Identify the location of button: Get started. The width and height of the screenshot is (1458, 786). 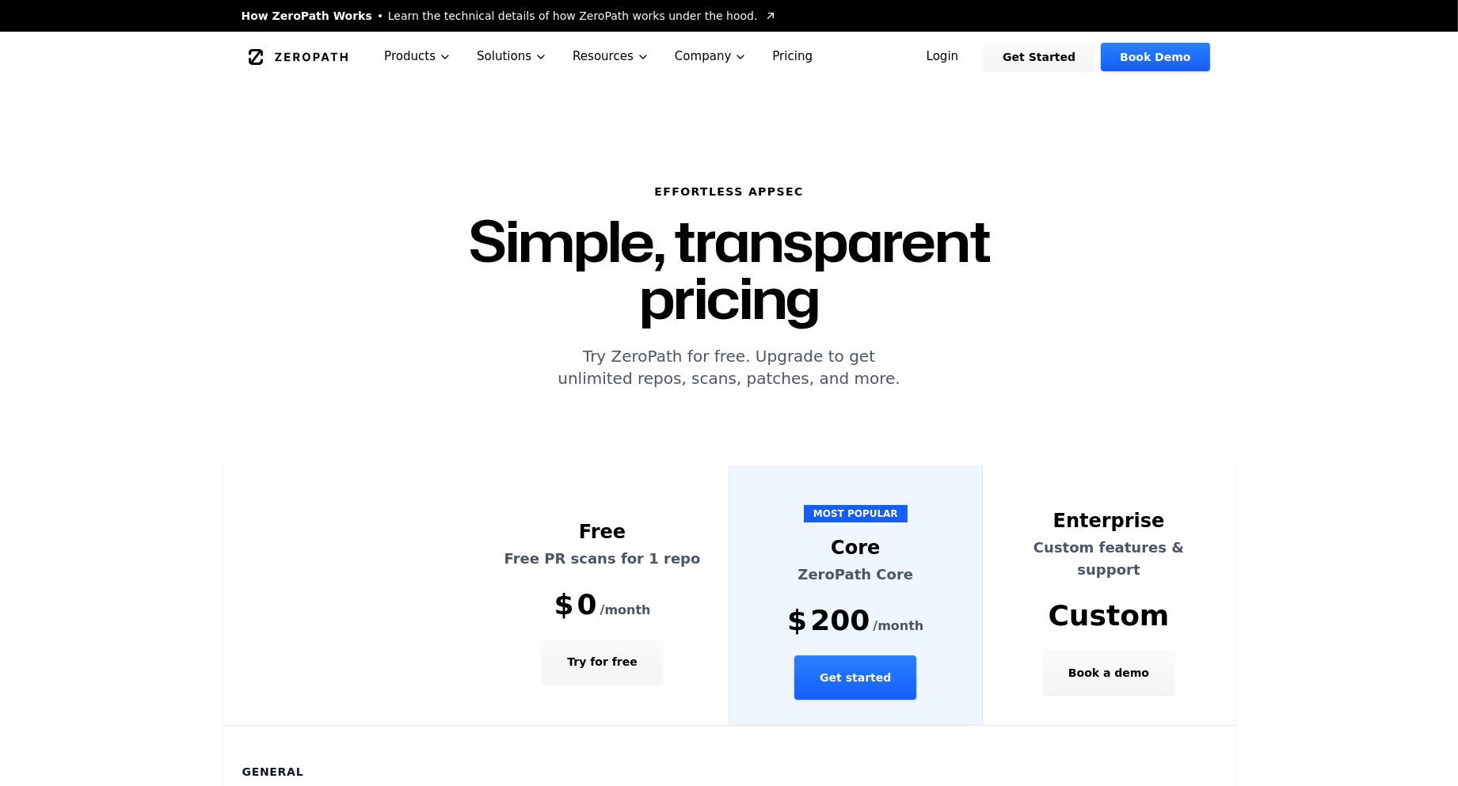
(855, 678).